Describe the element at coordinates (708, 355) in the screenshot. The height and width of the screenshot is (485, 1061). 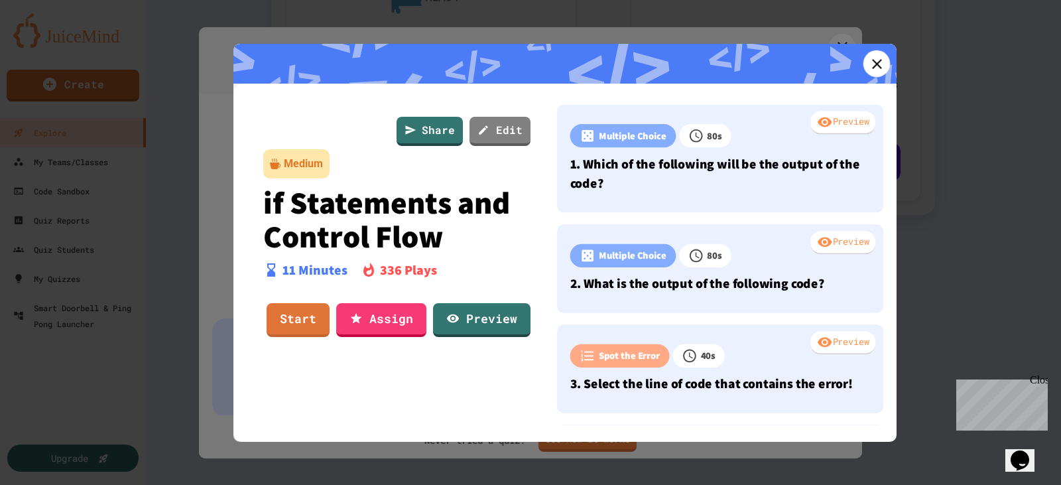
I see `p: 40 s` at that location.